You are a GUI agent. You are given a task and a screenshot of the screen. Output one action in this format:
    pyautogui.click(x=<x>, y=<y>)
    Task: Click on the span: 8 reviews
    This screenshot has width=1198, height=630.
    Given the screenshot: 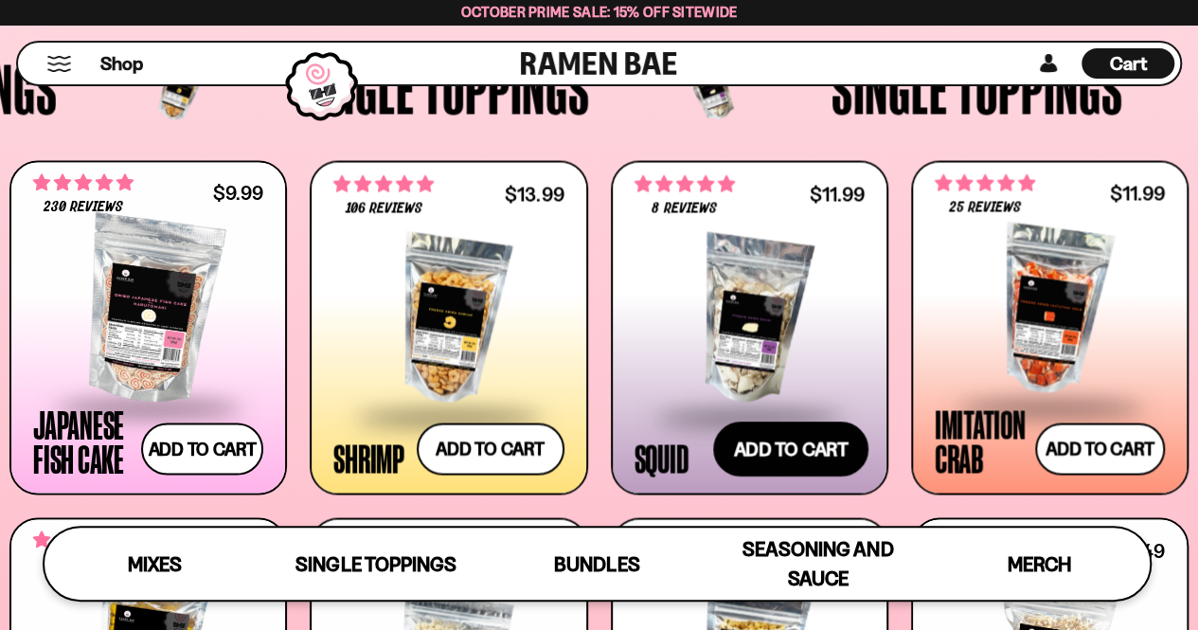 What is the action you would take?
    pyautogui.click(x=684, y=208)
    